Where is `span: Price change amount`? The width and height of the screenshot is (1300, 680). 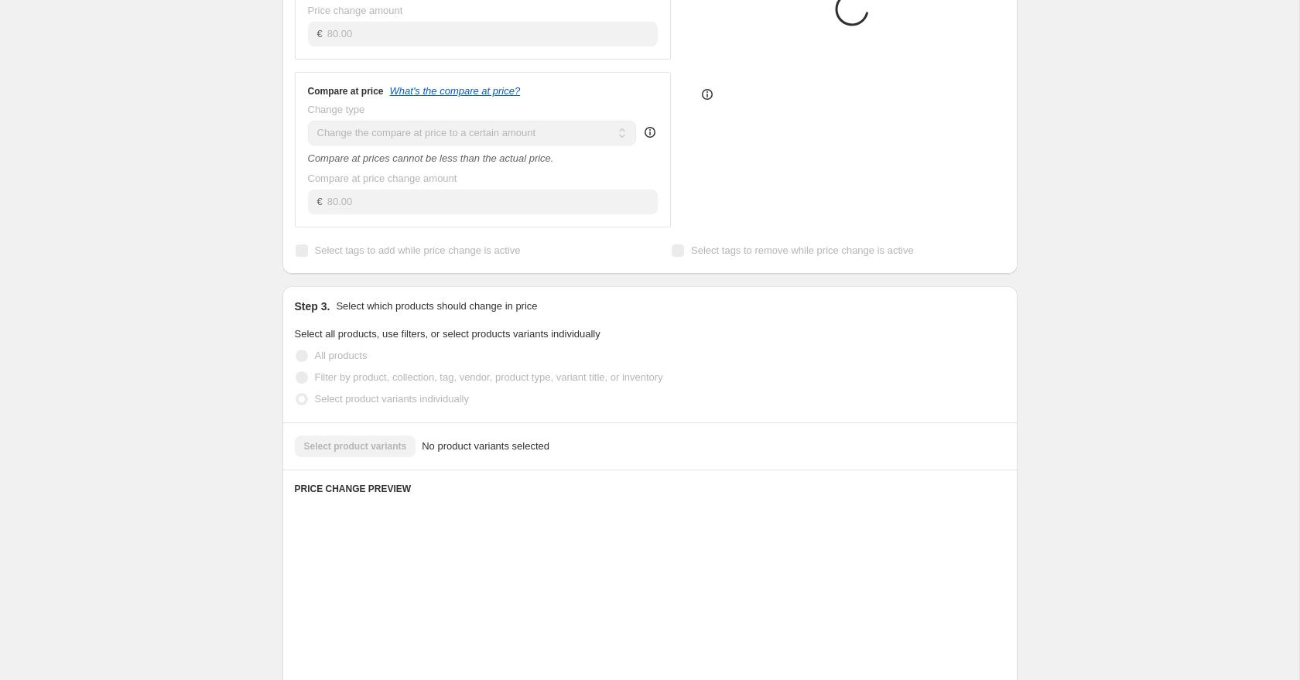 span: Price change amount is located at coordinates (355, 10).